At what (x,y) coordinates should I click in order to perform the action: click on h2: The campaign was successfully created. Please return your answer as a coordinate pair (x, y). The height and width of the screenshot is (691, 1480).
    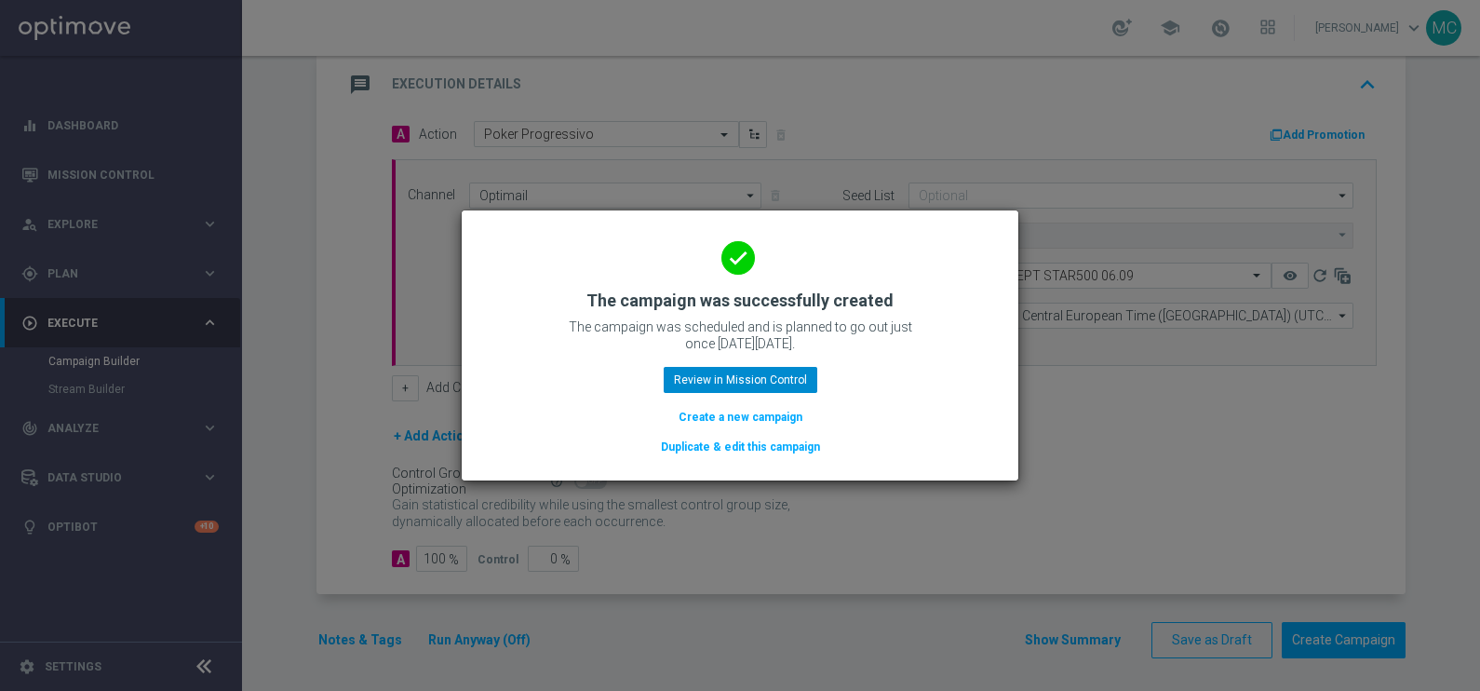
    Looking at the image, I should click on (740, 301).